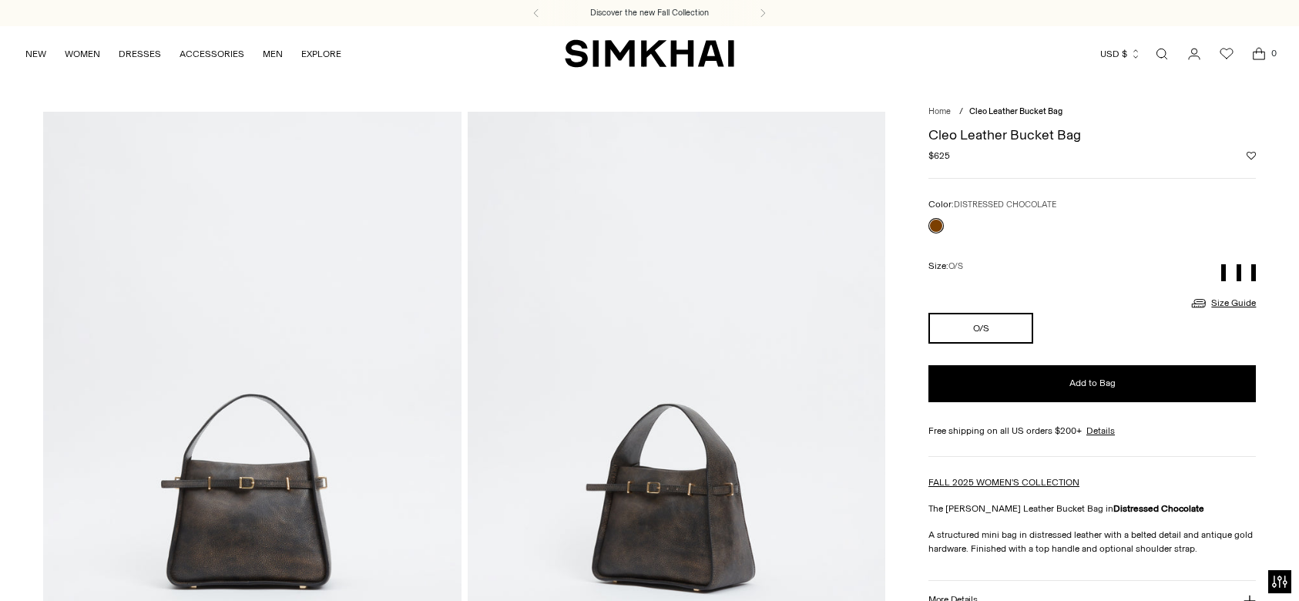 The height and width of the screenshot is (601, 1299). Describe the element at coordinates (939, 111) in the screenshot. I see `a: Home` at that location.